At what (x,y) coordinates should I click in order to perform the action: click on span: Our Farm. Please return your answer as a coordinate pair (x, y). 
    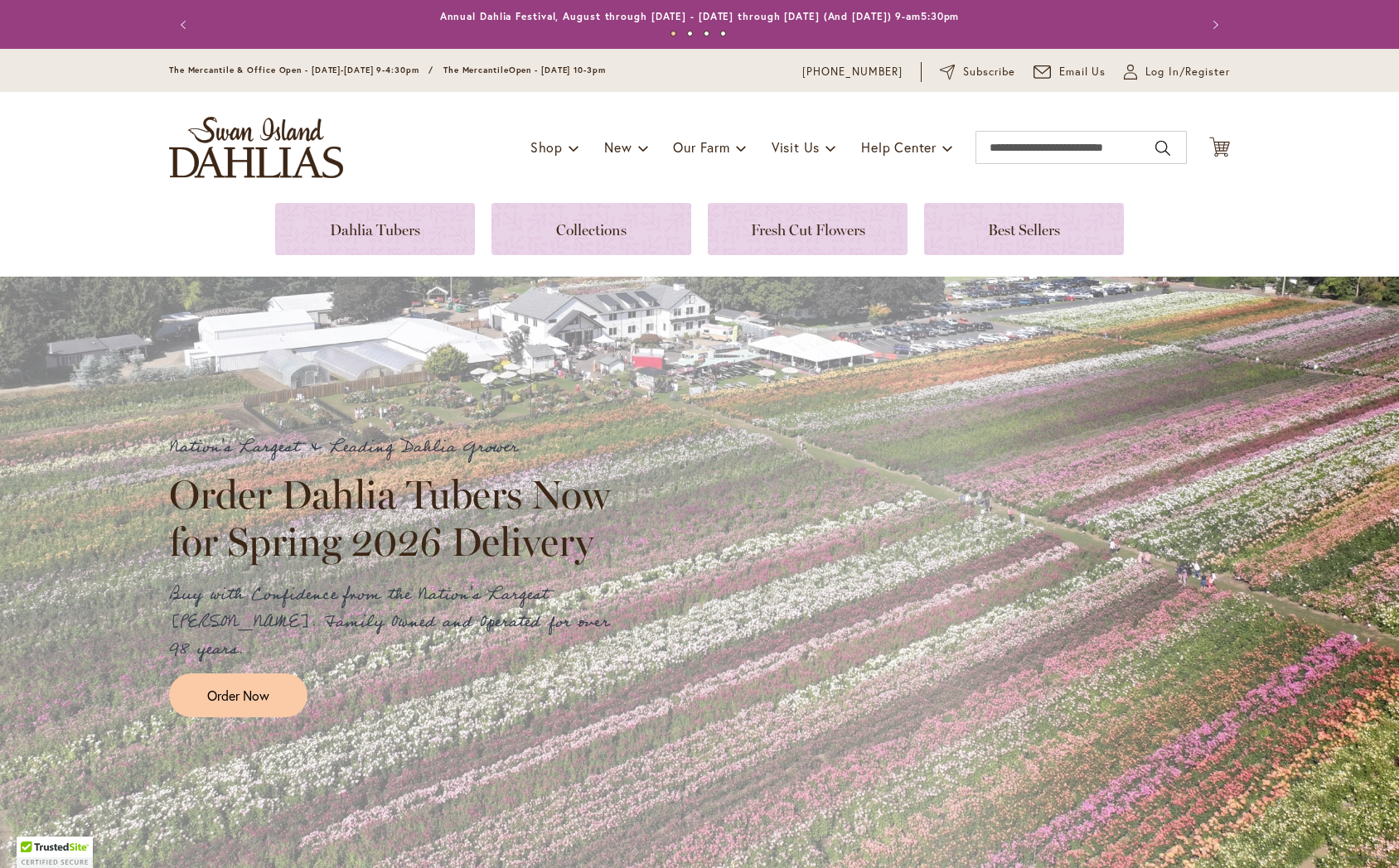
    Looking at the image, I should click on (701, 147).